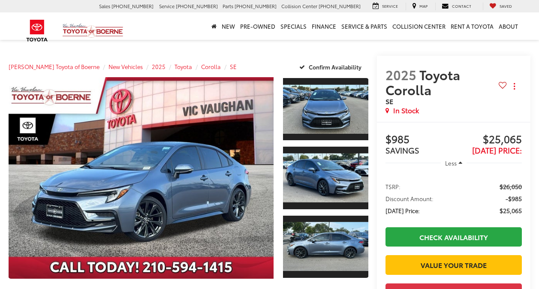  I want to click on span: Discount Amount:, so click(409, 198).